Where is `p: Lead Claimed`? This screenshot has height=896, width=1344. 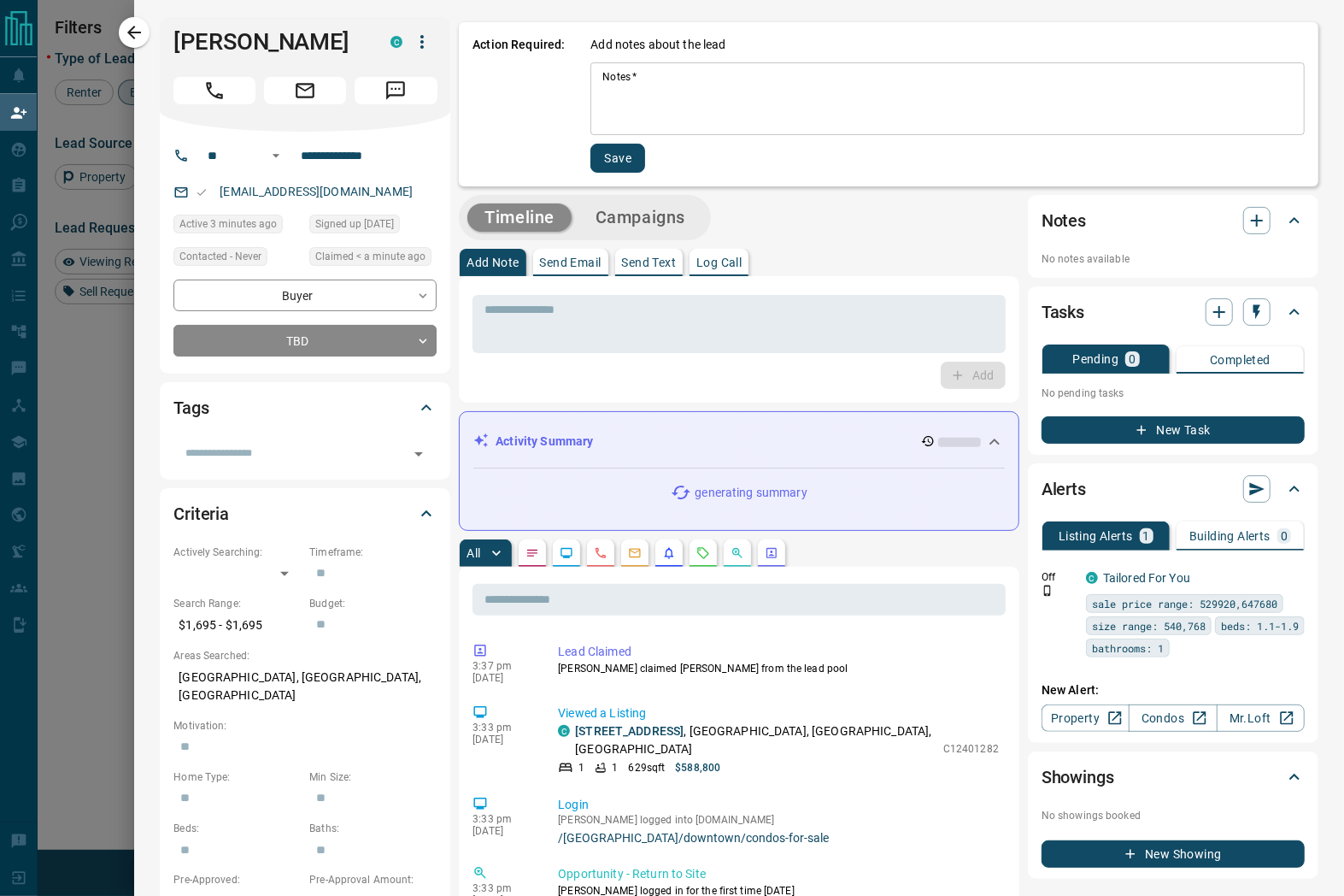 p: Lead Claimed is located at coordinates (779, 651).